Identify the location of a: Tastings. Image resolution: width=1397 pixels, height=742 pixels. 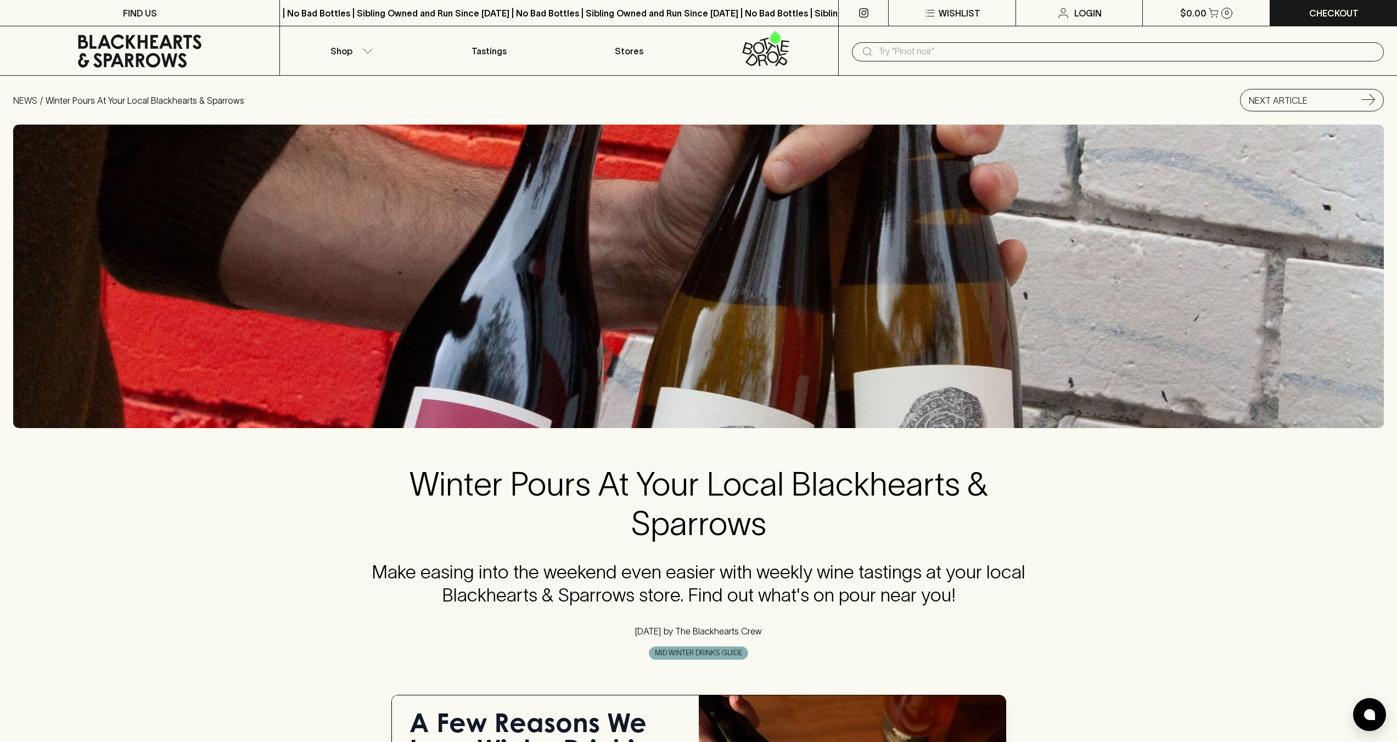
(489, 50).